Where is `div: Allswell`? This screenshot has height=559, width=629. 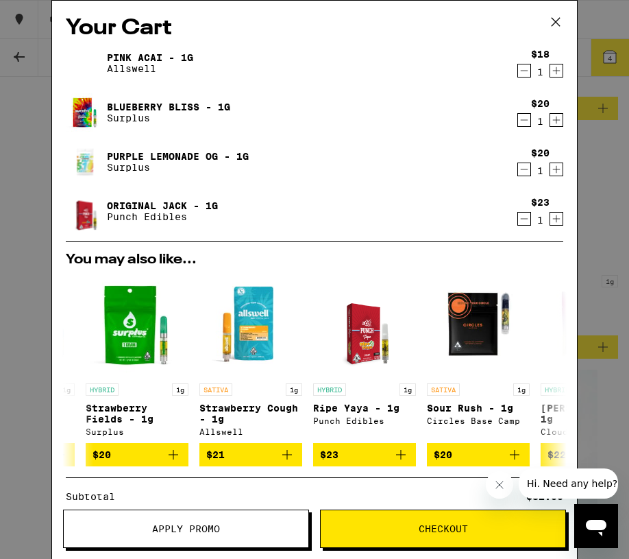
div: Allswell is located at coordinates (251, 431).